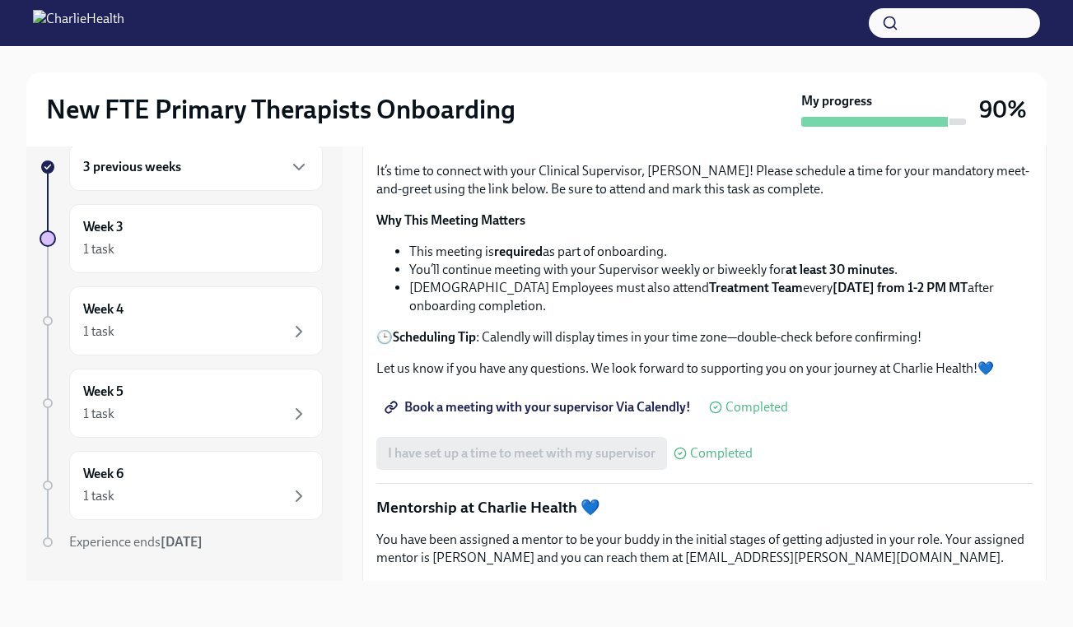 The image size is (1073, 627). What do you see at coordinates (181, 321) in the screenshot?
I see `a: Week 41 task` at bounding box center [181, 321].